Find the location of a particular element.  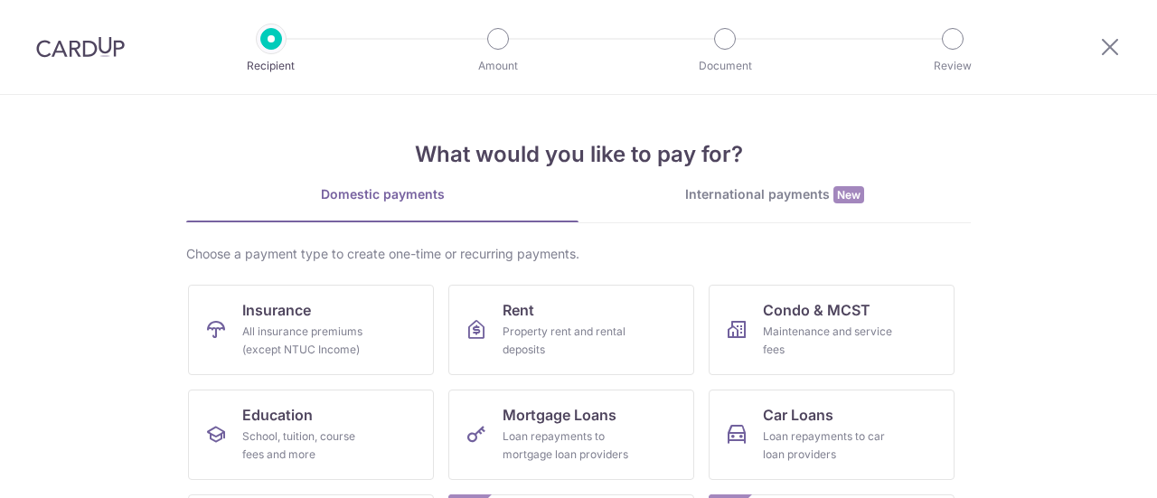

div: School, tuition, course fees and more is located at coordinates (307, 446).